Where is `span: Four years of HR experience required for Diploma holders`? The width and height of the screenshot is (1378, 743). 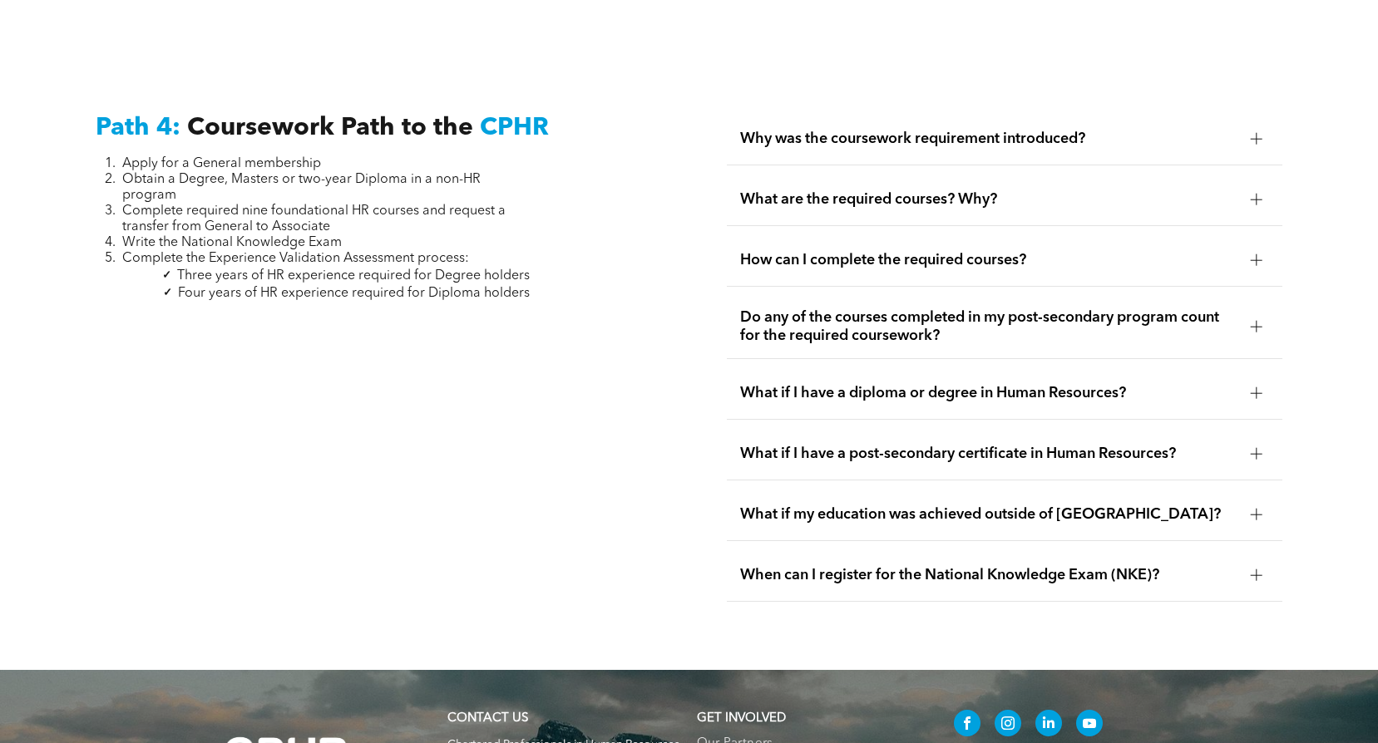 span: Four years of HR experience required for Diploma holders is located at coordinates (353, 294).